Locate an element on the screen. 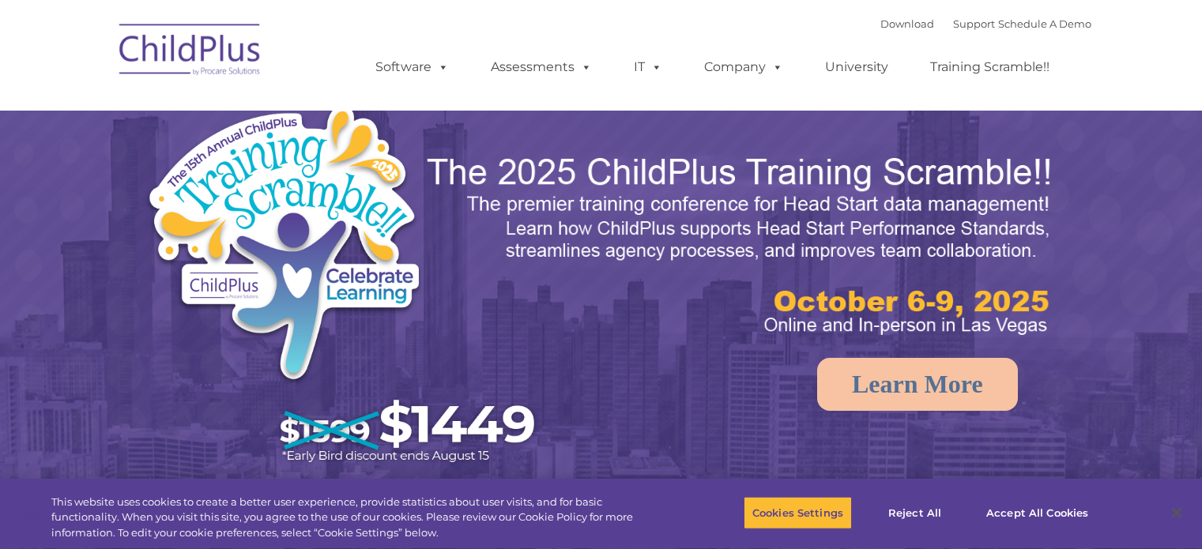 Image resolution: width=1202 pixels, height=549 pixels. a: University is located at coordinates (857, 67).